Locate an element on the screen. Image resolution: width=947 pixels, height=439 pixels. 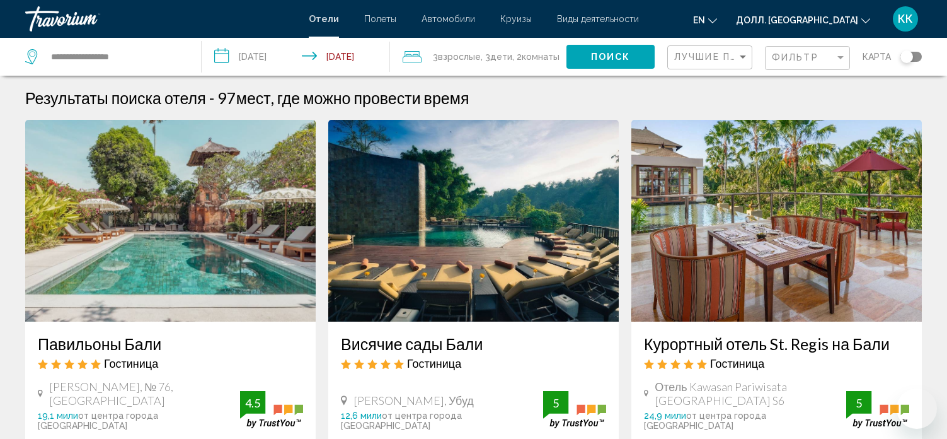
button: Пользовательское меню is located at coordinates (905, 19).